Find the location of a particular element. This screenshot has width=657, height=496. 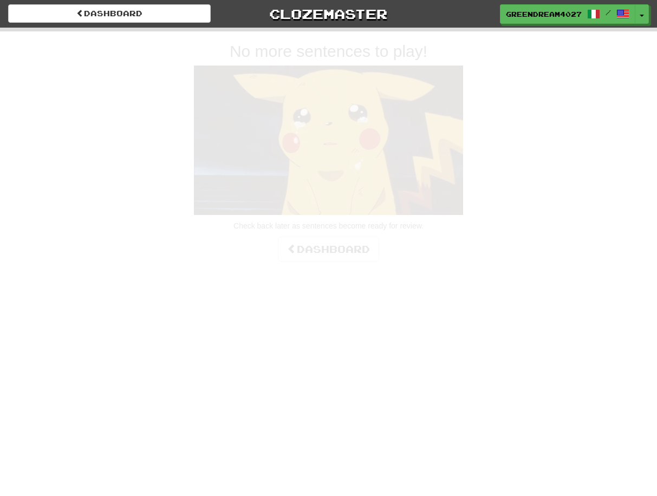

span: GreenDream4027 is located at coordinates (544, 14).